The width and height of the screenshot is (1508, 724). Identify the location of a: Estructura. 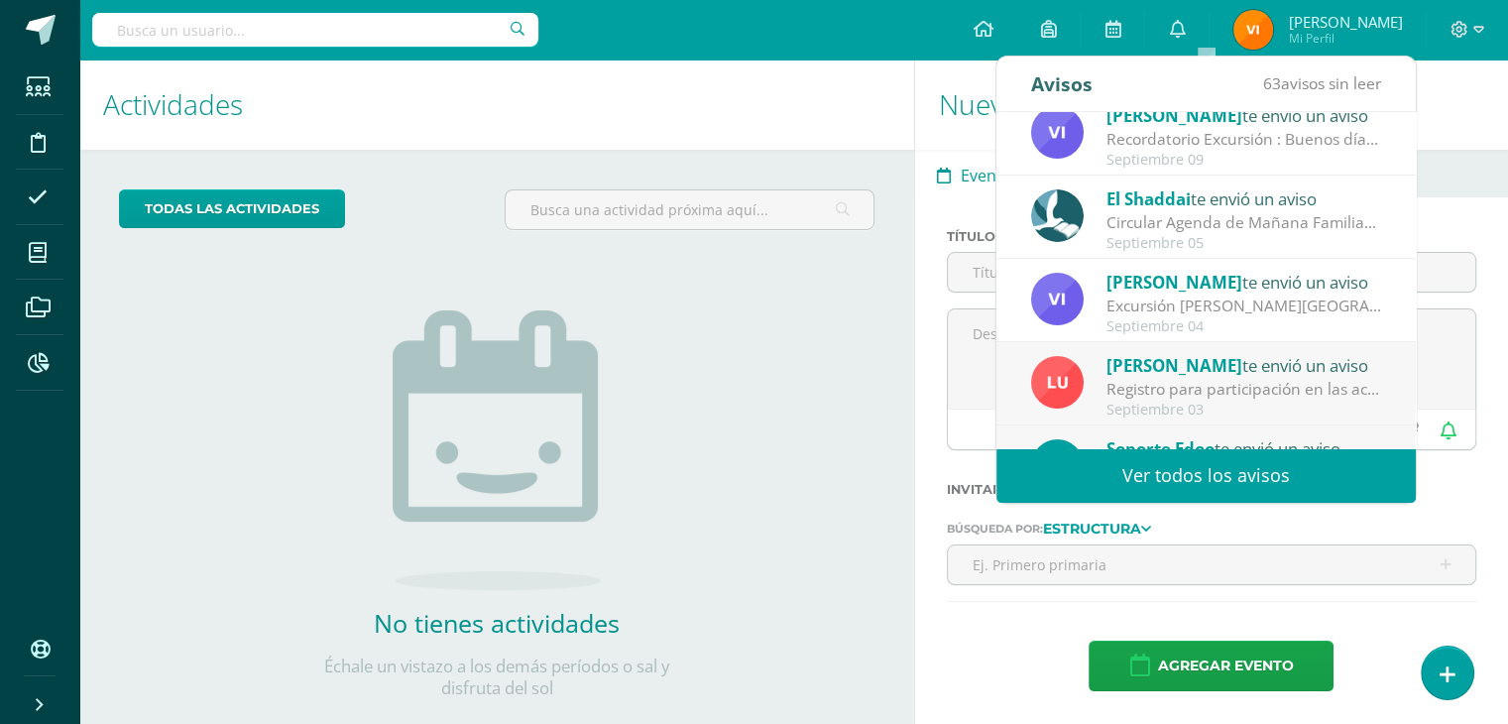
(1097, 527).